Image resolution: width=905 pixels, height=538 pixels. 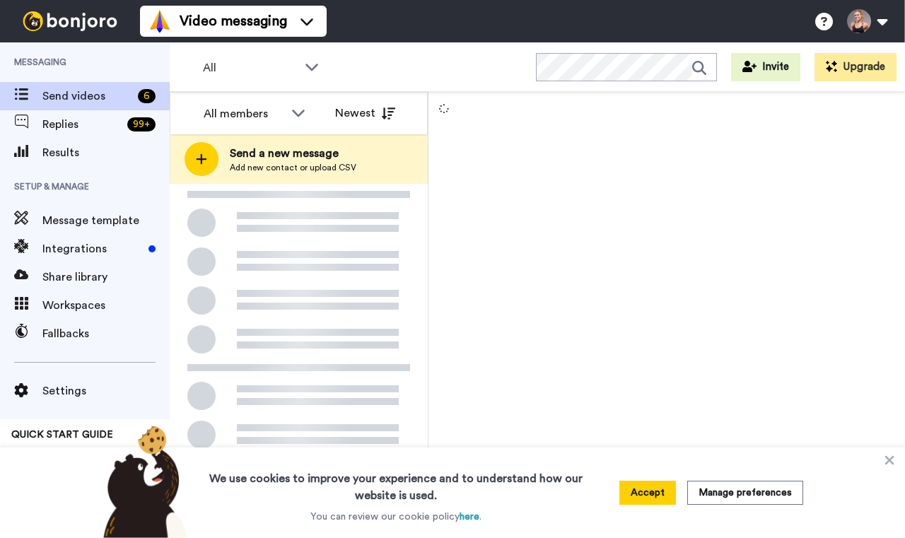 I want to click on span: Settings, so click(x=106, y=391).